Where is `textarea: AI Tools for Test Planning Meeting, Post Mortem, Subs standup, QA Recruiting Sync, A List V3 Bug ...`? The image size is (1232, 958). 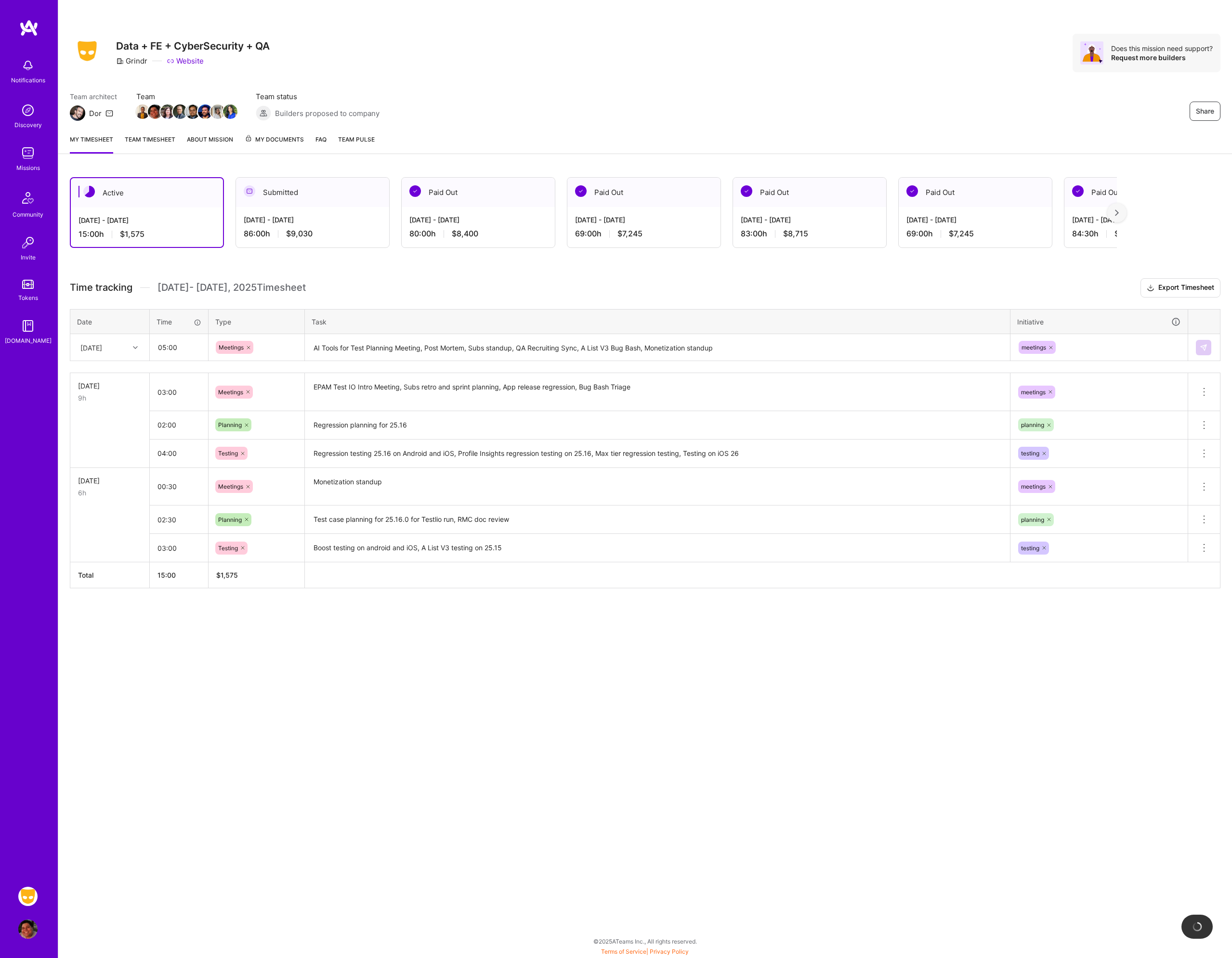 textarea: AI Tools for Test Planning Meeting, Post Mortem, Subs standup, QA Recruiting Sync, A List V3 Bug ... is located at coordinates (657, 348).